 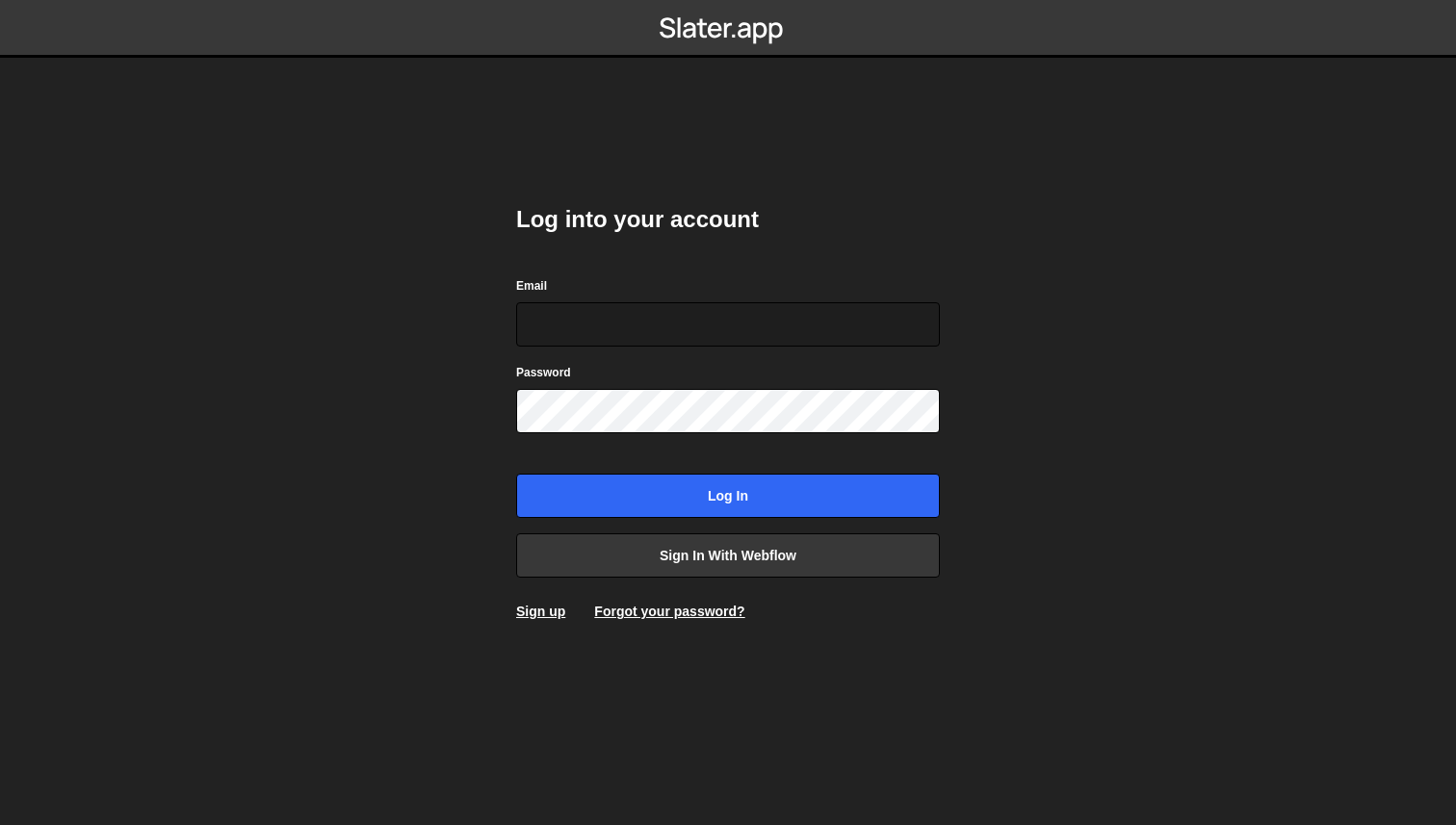 What do you see at coordinates (728, 555) in the screenshot?
I see `a: Sign in with Webflow` at bounding box center [728, 555].